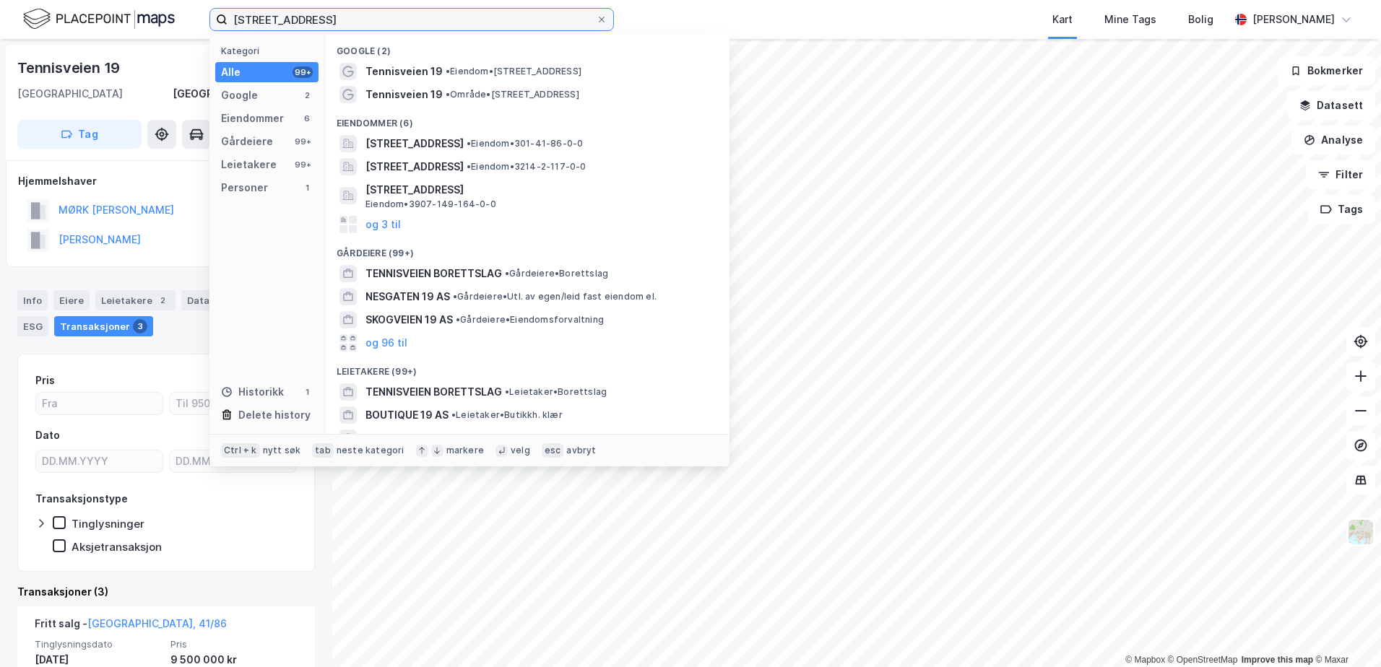 Image resolution: width=1381 pixels, height=667 pixels. I want to click on div: Kart, so click(1062, 20).